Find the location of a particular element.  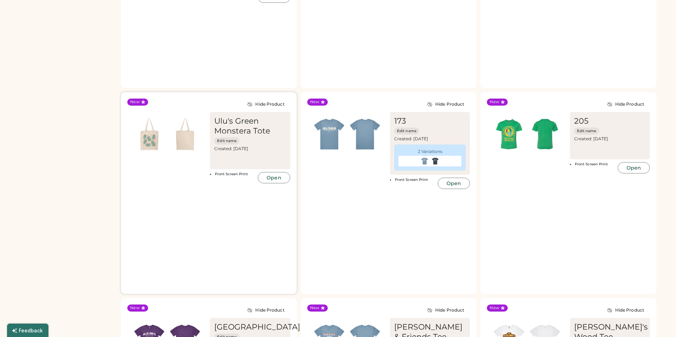

div: 2 Variations is located at coordinates (430, 152).